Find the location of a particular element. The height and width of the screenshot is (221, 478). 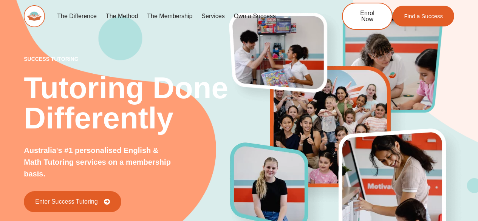

span: Find a Success is located at coordinates (423, 16).